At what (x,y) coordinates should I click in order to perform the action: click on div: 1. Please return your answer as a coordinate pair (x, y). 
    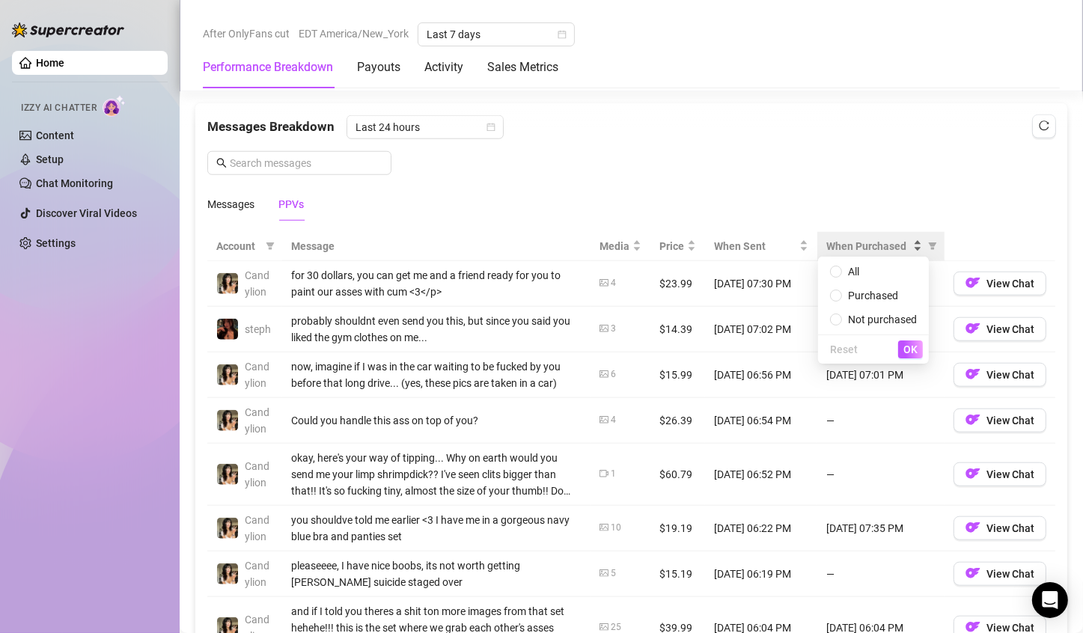
    Looking at the image, I should click on (613, 474).